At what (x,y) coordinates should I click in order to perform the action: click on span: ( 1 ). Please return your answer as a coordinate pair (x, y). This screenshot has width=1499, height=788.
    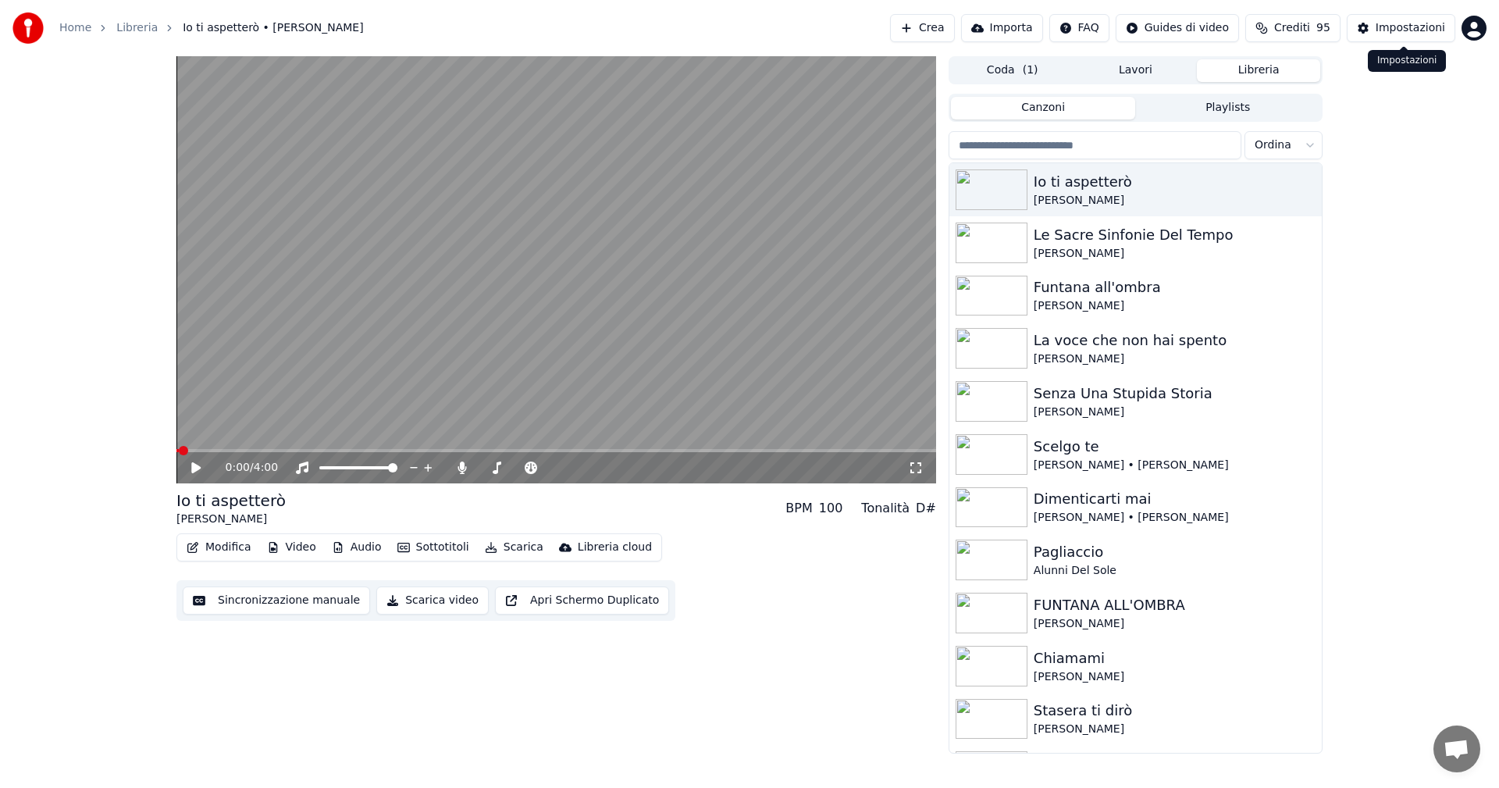
    Looking at the image, I should click on (1031, 70).